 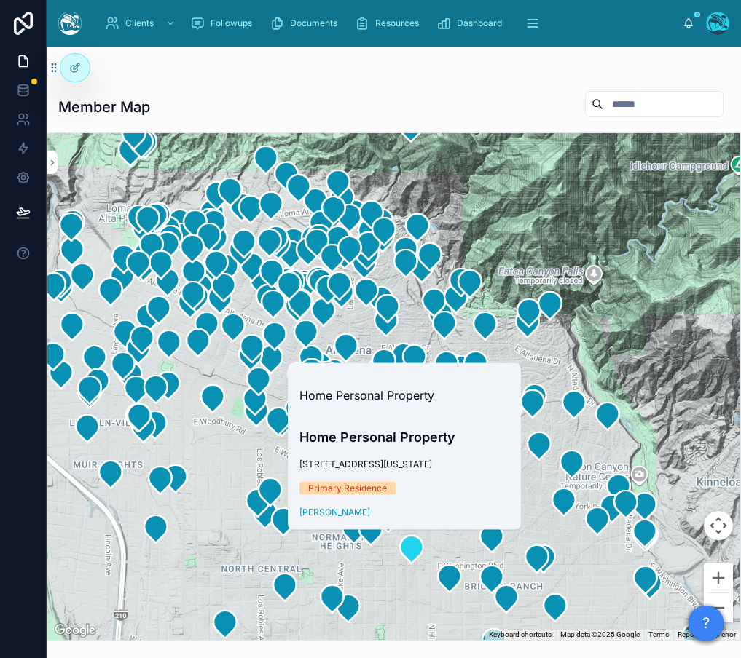 I want to click on button: Zoom out, so click(x=718, y=608).